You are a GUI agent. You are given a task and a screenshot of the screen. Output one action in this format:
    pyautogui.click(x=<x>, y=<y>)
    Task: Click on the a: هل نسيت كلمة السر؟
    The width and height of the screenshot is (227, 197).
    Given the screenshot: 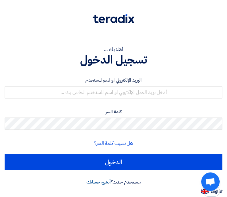 What is the action you would take?
    pyautogui.click(x=114, y=143)
    